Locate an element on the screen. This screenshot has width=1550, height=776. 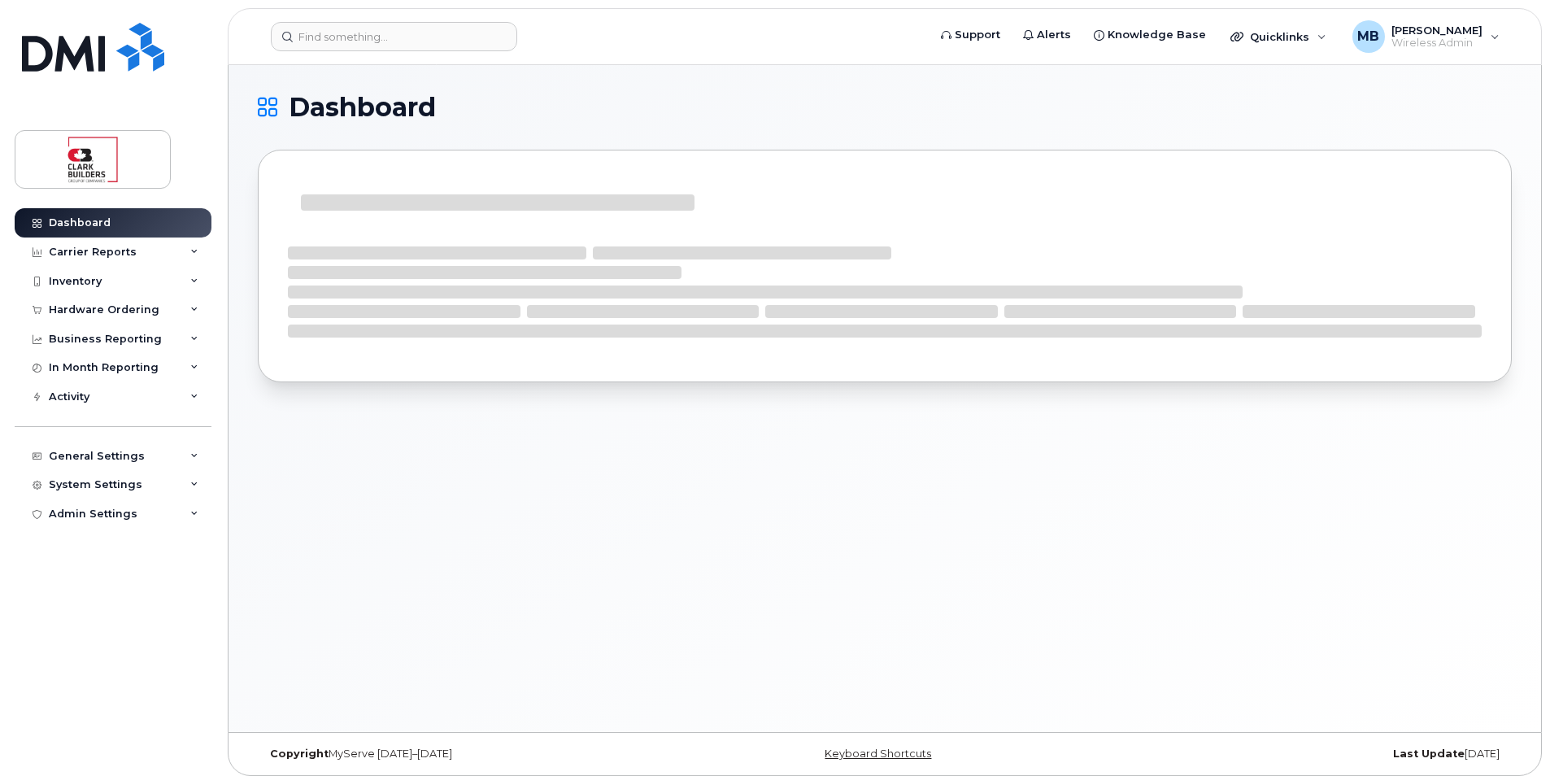
a: Keyboard Shortcuts is located at coordinates (877, 753).